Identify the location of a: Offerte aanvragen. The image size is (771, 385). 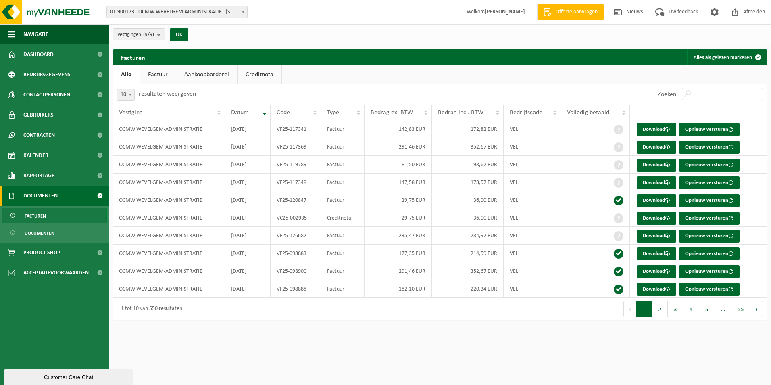
(570, 12).